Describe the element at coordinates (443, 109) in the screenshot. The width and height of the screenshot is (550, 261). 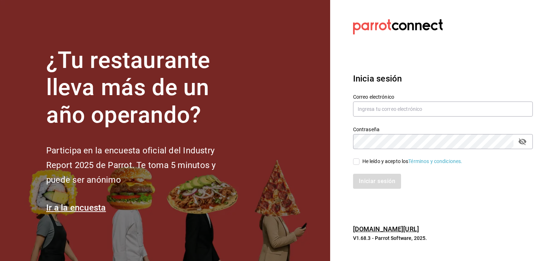
I see `input: Ingresa tu correo electrónico` at that location.